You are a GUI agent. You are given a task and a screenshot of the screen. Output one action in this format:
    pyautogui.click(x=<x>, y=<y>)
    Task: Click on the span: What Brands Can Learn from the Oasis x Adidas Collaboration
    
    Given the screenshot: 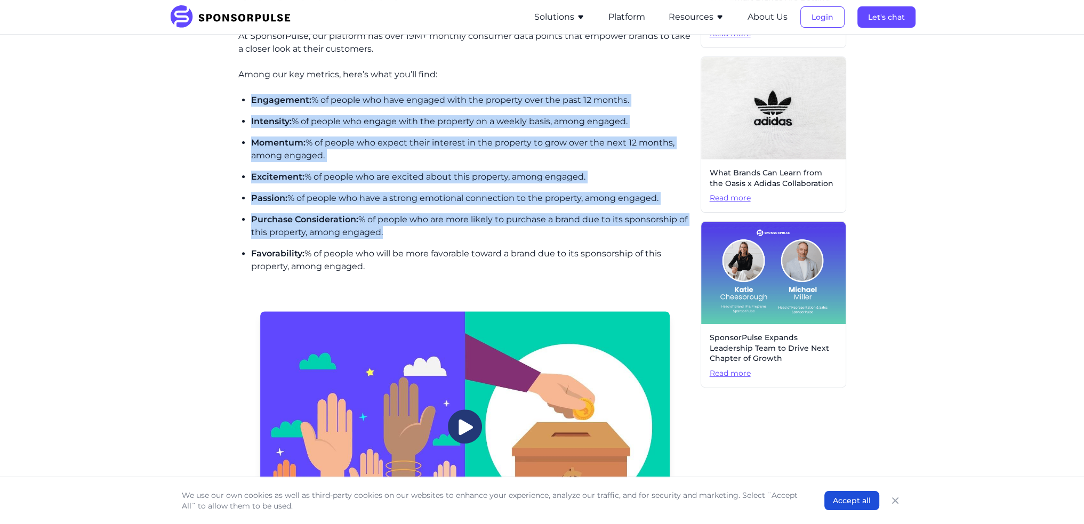 What is the action you would take?
    pyautogui.click(x=773, y=178)
    